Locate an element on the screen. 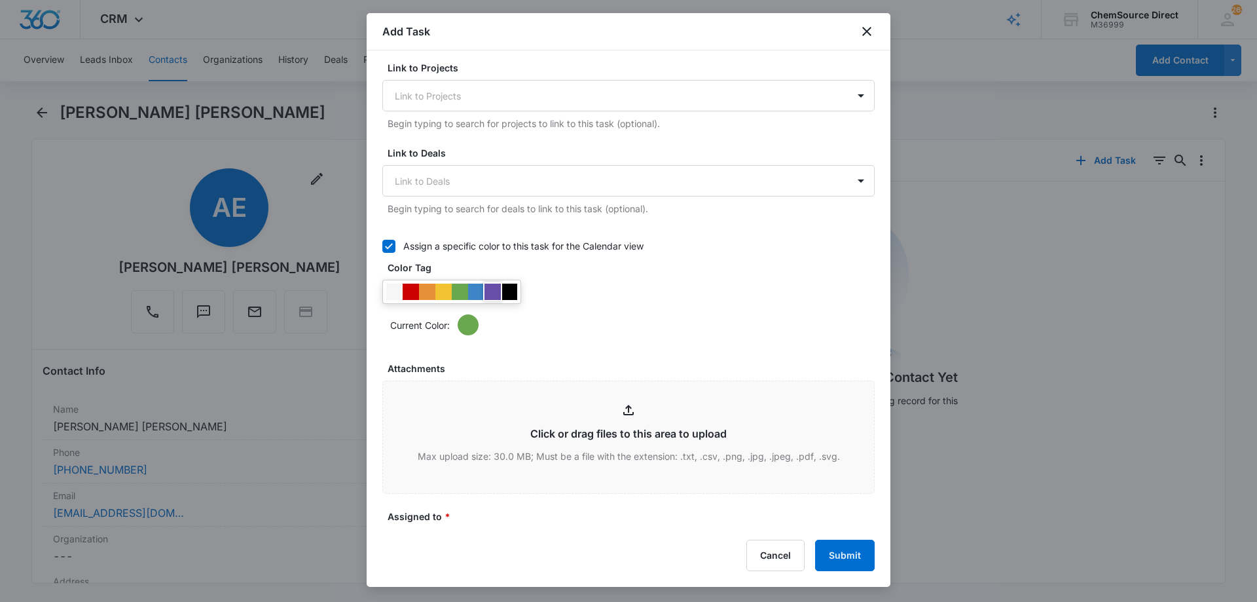 This screenshot has width=1257, height=602. button: close is located at coordinates (867, 31).